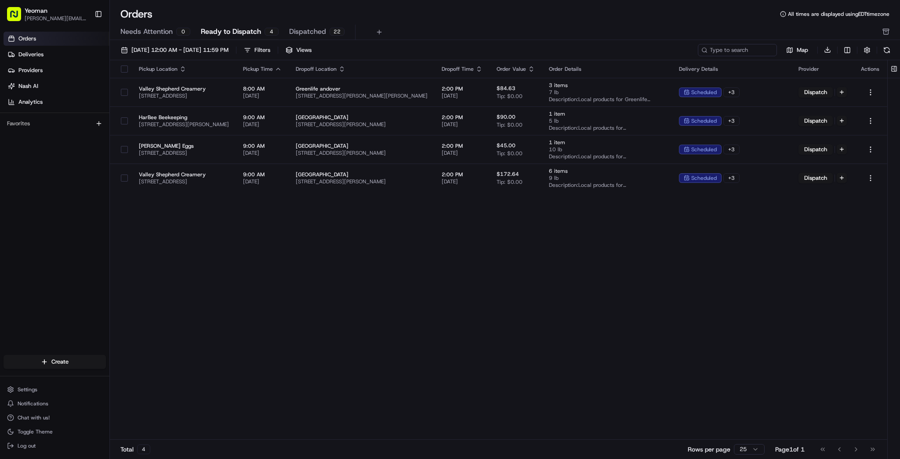 The image size is (900, 459). Describe the element at coordinates (56, 86) in the screenshot. I see `a: Nash AI` at that location.